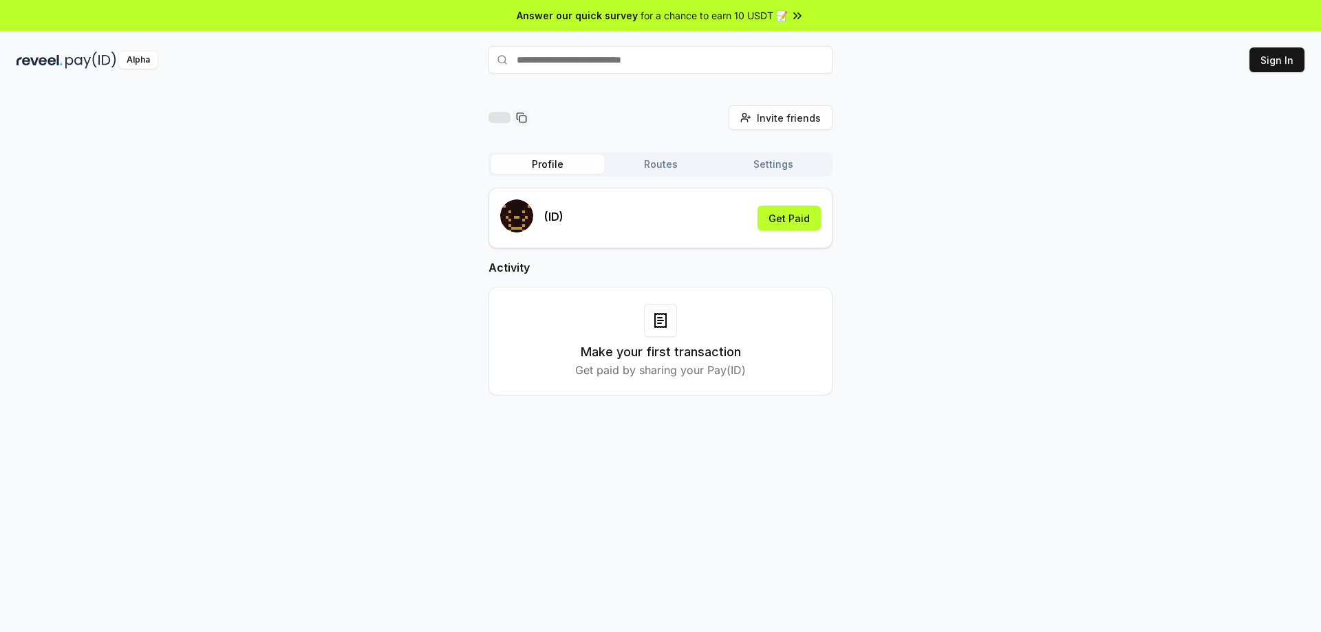 This screenshot has width=1321, height=632. I want to click on button: Settings, so click(773, 164).